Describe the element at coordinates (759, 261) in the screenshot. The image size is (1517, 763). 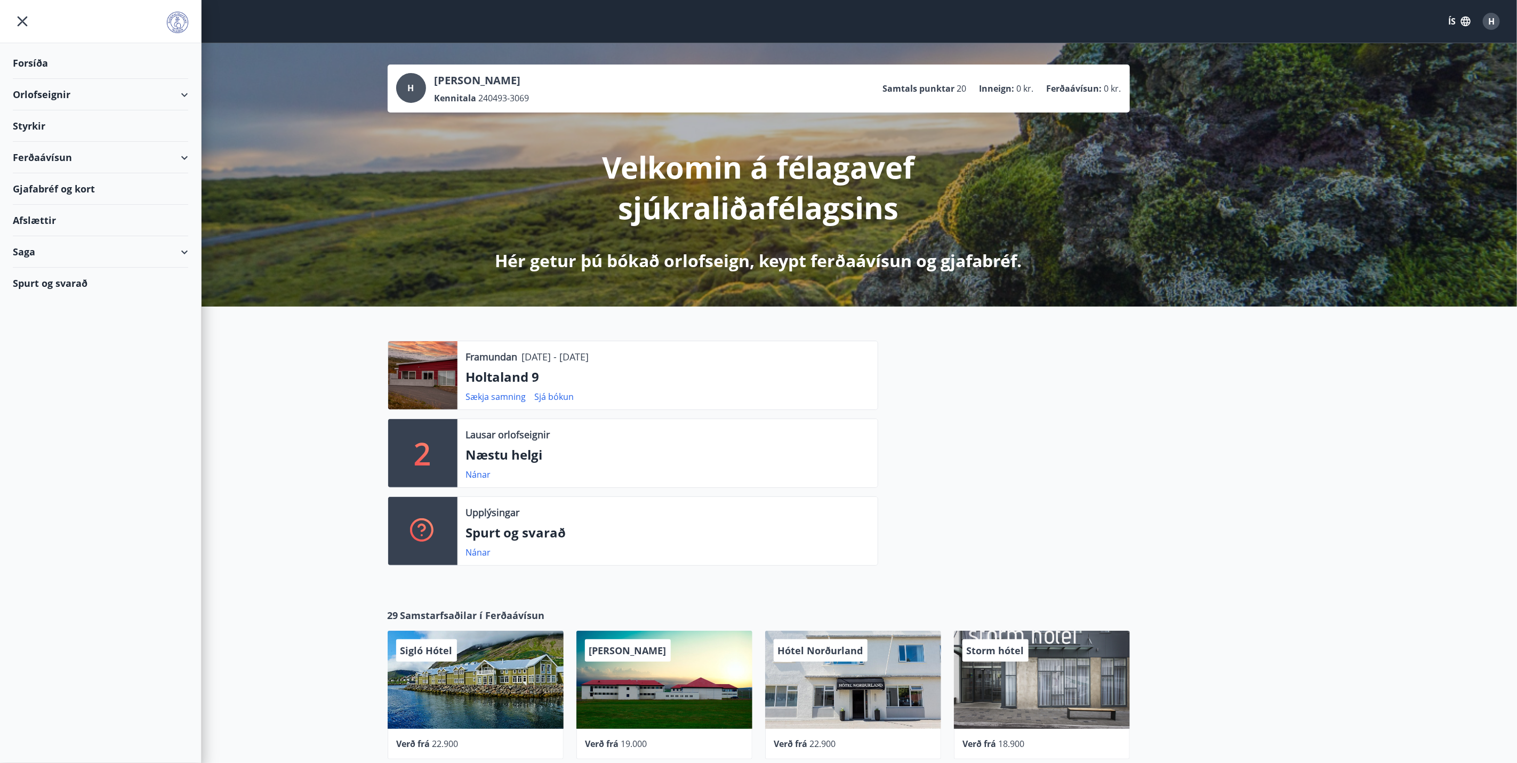
I see `p: Hér getur þú bókað orlofseign, keypt ferðaávísun og gjafabréf.` at that location.